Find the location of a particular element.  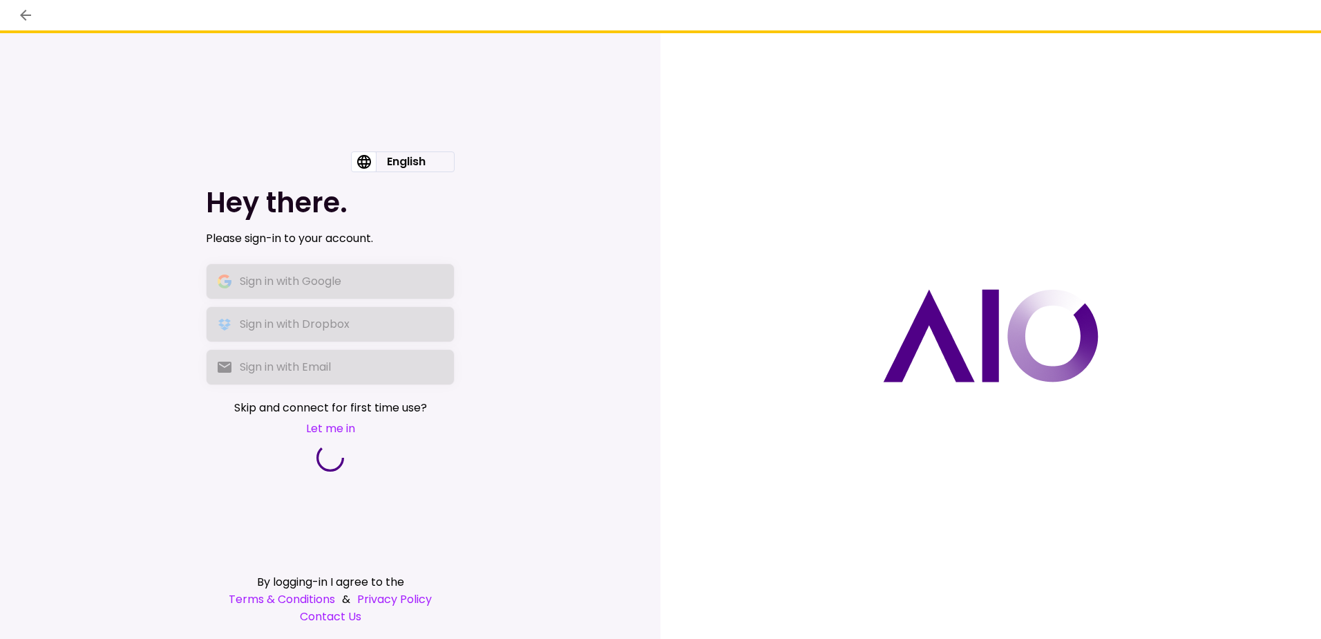

div: By logging-in I agree to the is located at coordinates (330, 581).